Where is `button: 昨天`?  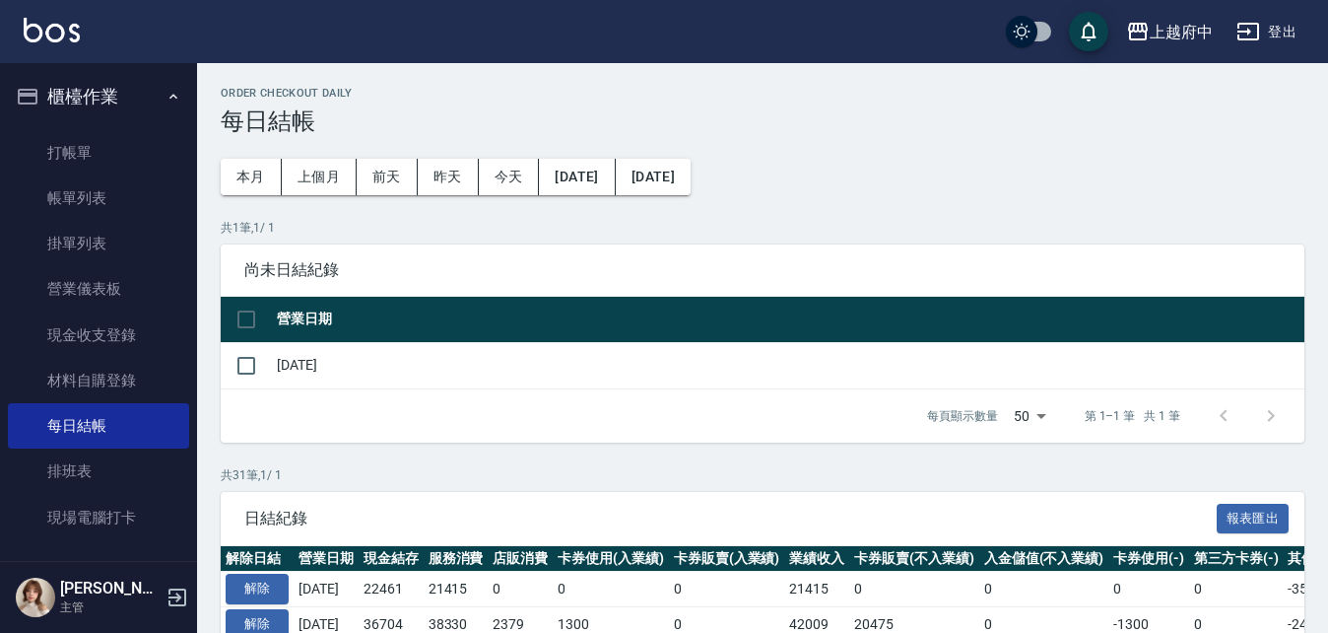
button: 昨天 is located at coordinates (448, 176).